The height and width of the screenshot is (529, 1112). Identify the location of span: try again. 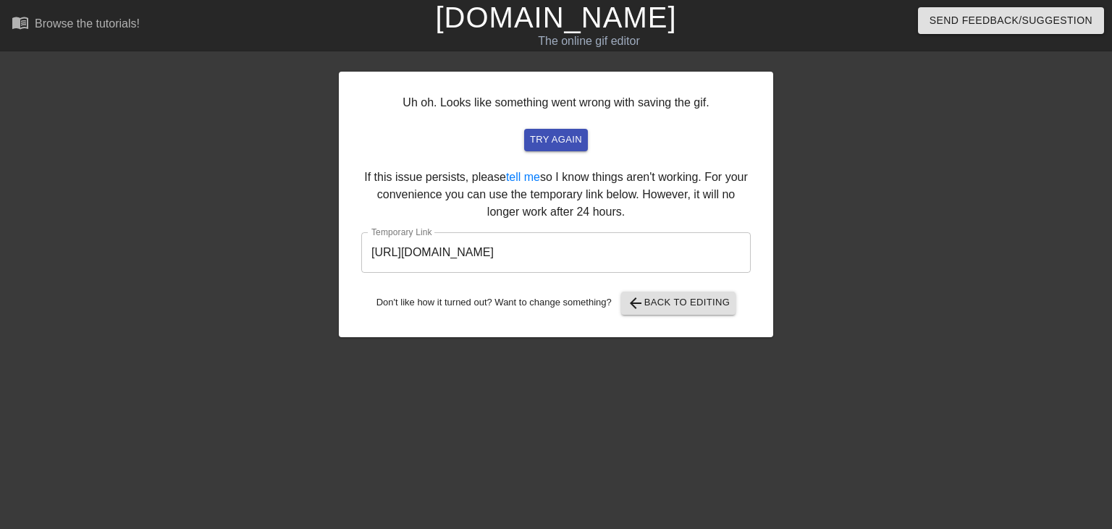
(556, 140).